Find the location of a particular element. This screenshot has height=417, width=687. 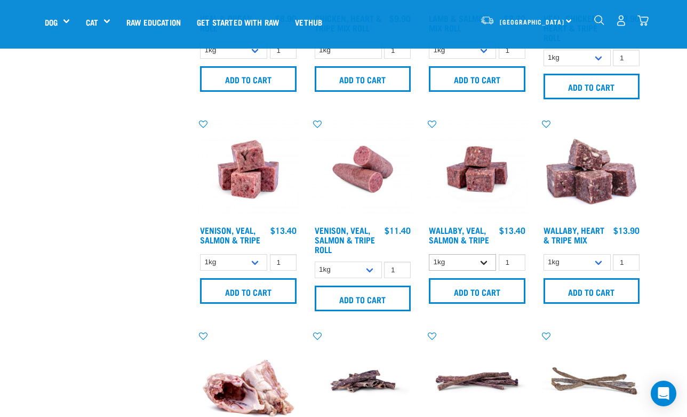

img: 1174 Wallaby Heart Tripe Mix 01 is located at coordinates (591, 169).